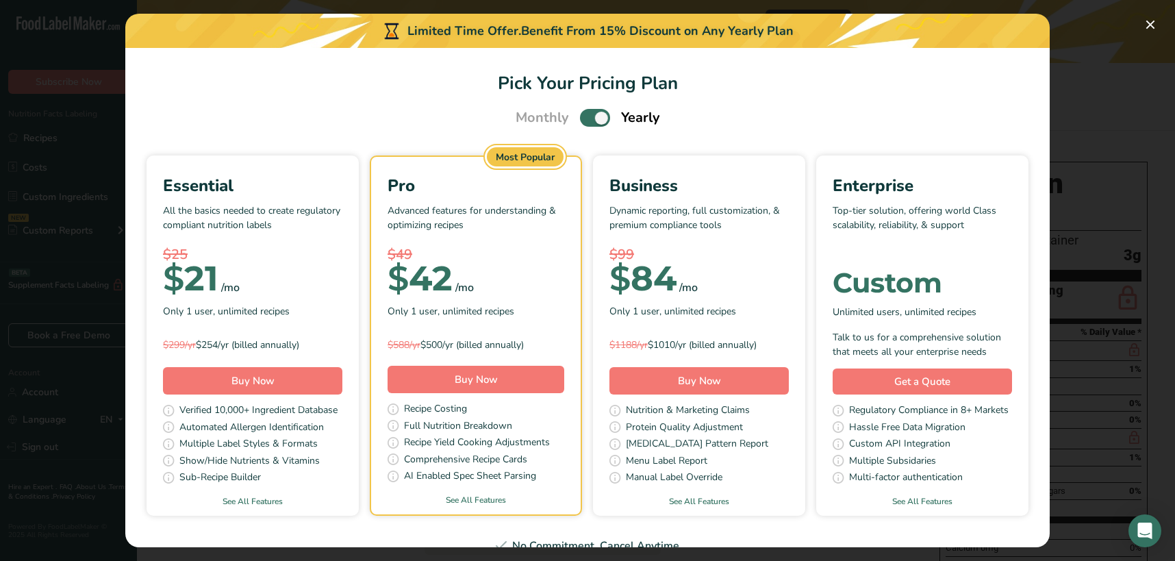  What do you see at coordinates (404, 345) in the screenshot?
I see `span: $588/yr` at bounding box center [404, 345].